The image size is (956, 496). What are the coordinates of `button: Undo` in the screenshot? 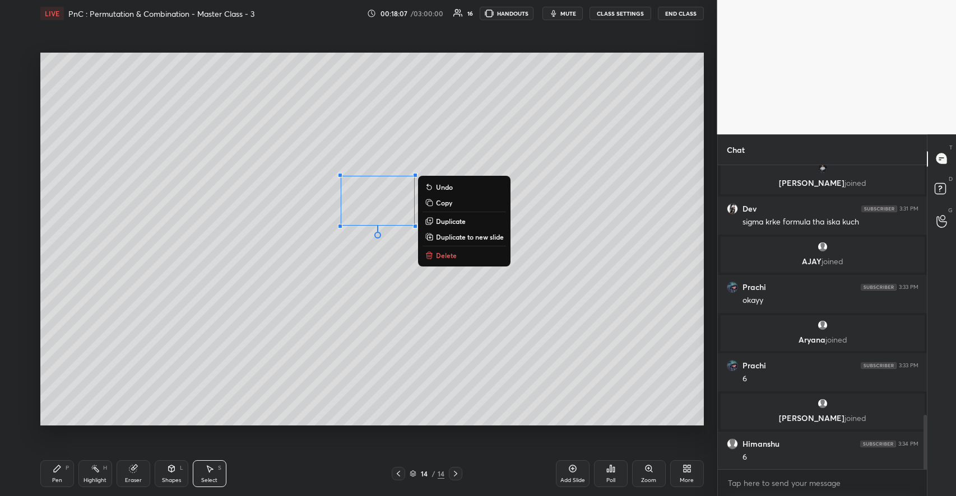 It's located at (464, 187).